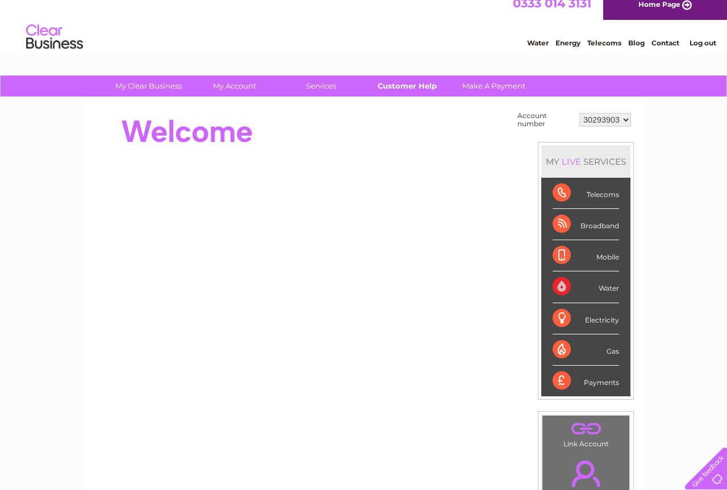 The image size is (727, 490). Describe the element at coordinates (586, 381) in the screenshot. I see `div: Payments` at that location.